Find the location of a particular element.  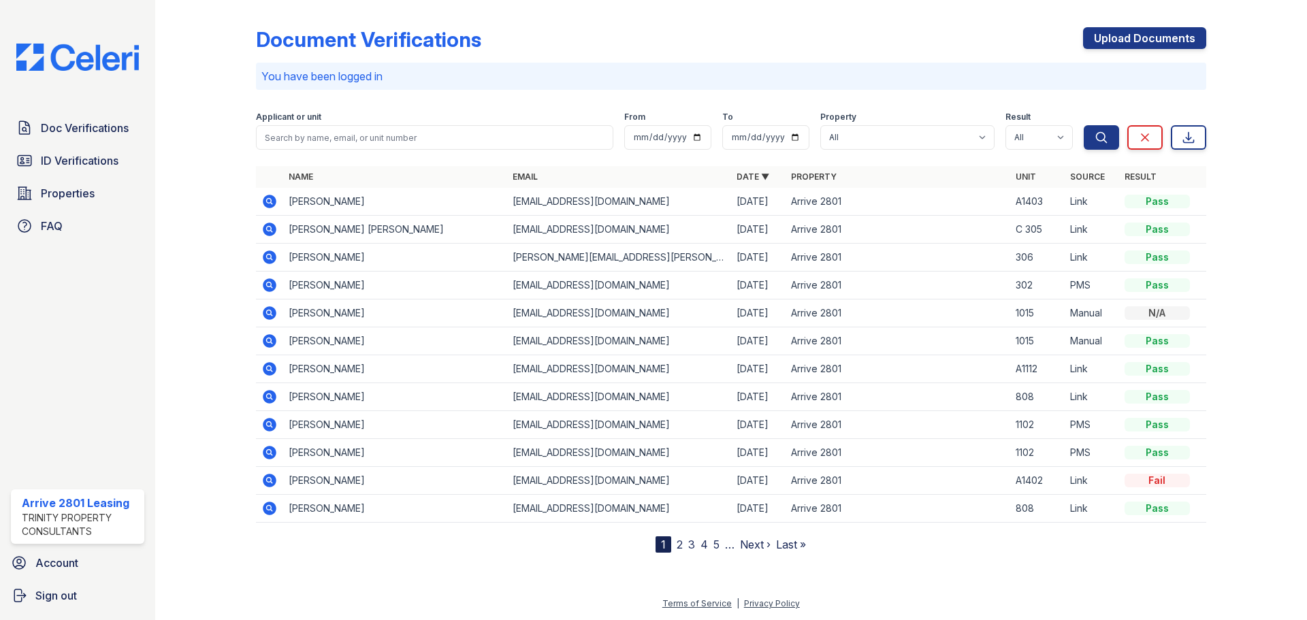

td: A1403 is located at coordinates (1037, 201).